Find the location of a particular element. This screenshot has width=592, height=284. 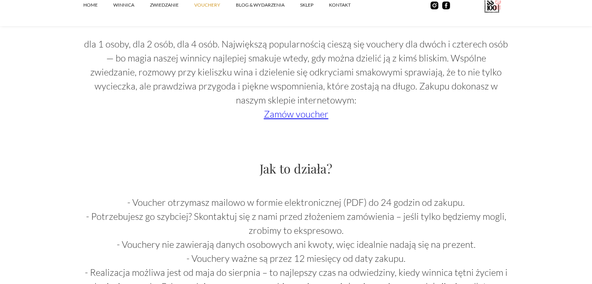

p: dla 1 osoby, dla 2 osób, dla 4 osób. Największą popularnością cieszą się vouchery dla dwóch i czt... is located at coordinates (296, 79).